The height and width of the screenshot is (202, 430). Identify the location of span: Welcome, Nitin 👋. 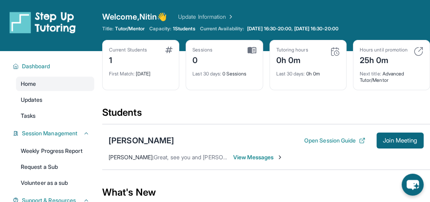
(134, 17).